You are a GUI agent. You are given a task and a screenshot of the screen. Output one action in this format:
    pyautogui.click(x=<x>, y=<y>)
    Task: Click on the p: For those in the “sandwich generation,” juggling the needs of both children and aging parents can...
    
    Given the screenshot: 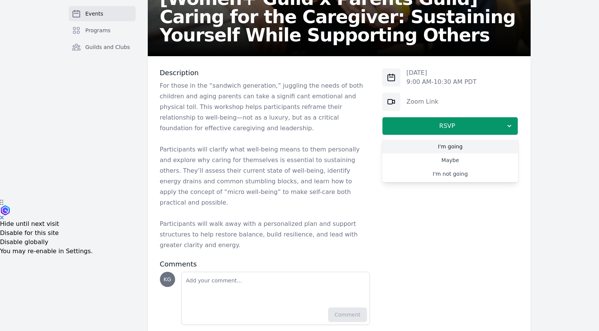 What is the action you would take?
    pyautogui.click(x=265, y=107)
    